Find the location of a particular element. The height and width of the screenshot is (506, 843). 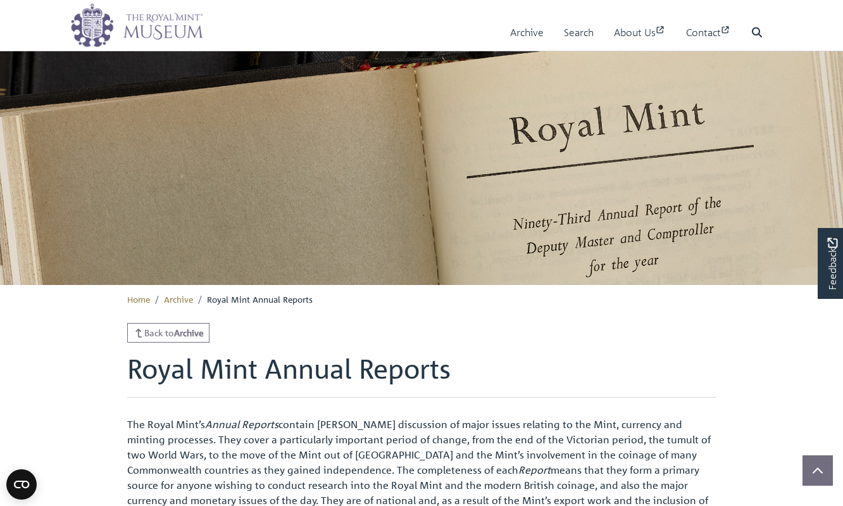

a: About Us is located at coordinates (640, 32).